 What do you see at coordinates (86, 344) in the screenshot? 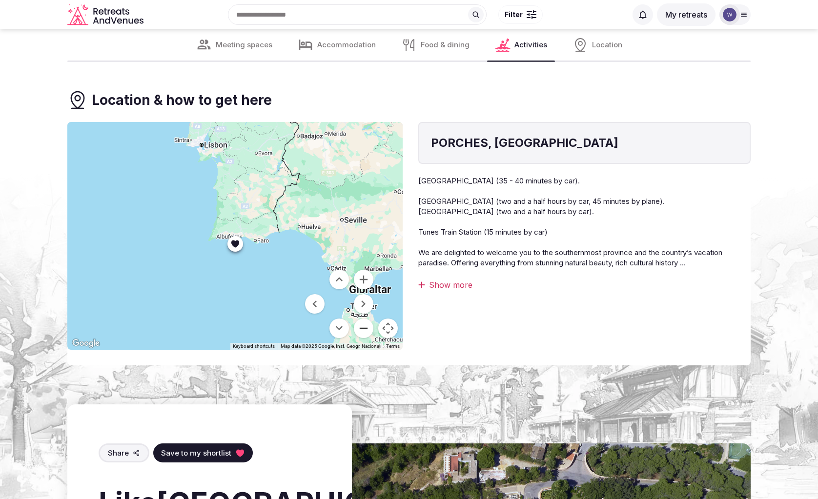
I see `img: Google` at bounding box center [86, 344].